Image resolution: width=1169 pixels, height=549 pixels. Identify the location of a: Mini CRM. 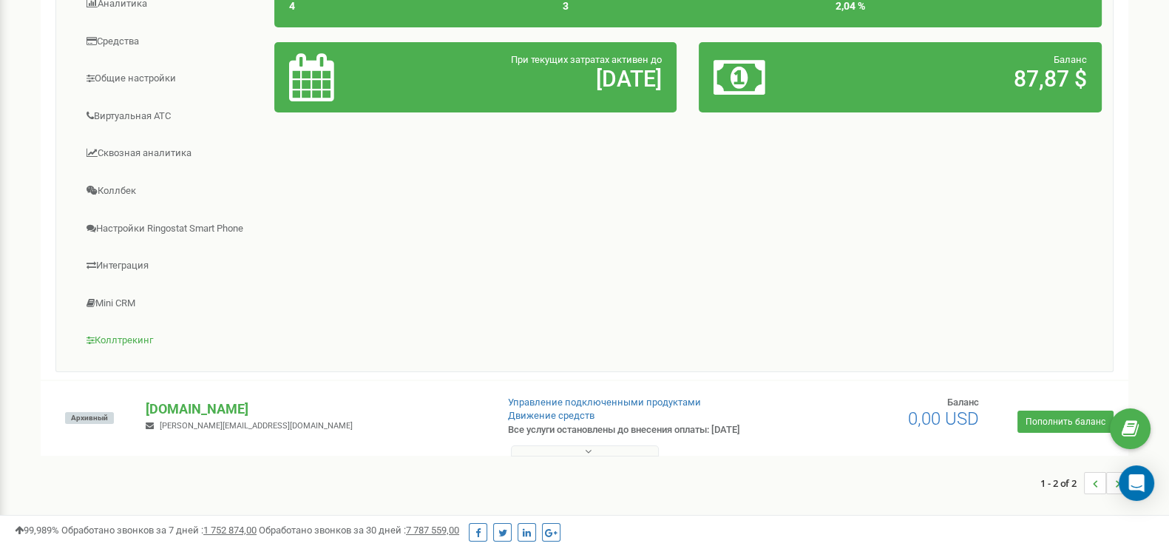
(171, 303).